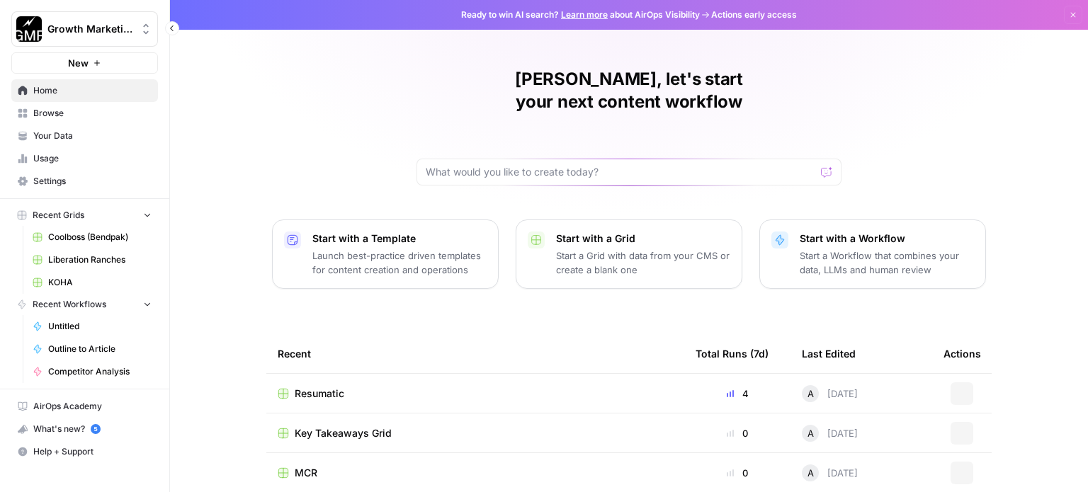  What do you see at coordinates (58, 215) in the screenshot?
I see `span: Recent Grids` at bounding box center [58, 215].